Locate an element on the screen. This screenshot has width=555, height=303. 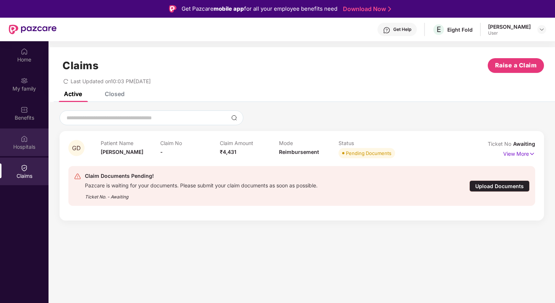
strong: mobile app is located at coordinates (229, 8).